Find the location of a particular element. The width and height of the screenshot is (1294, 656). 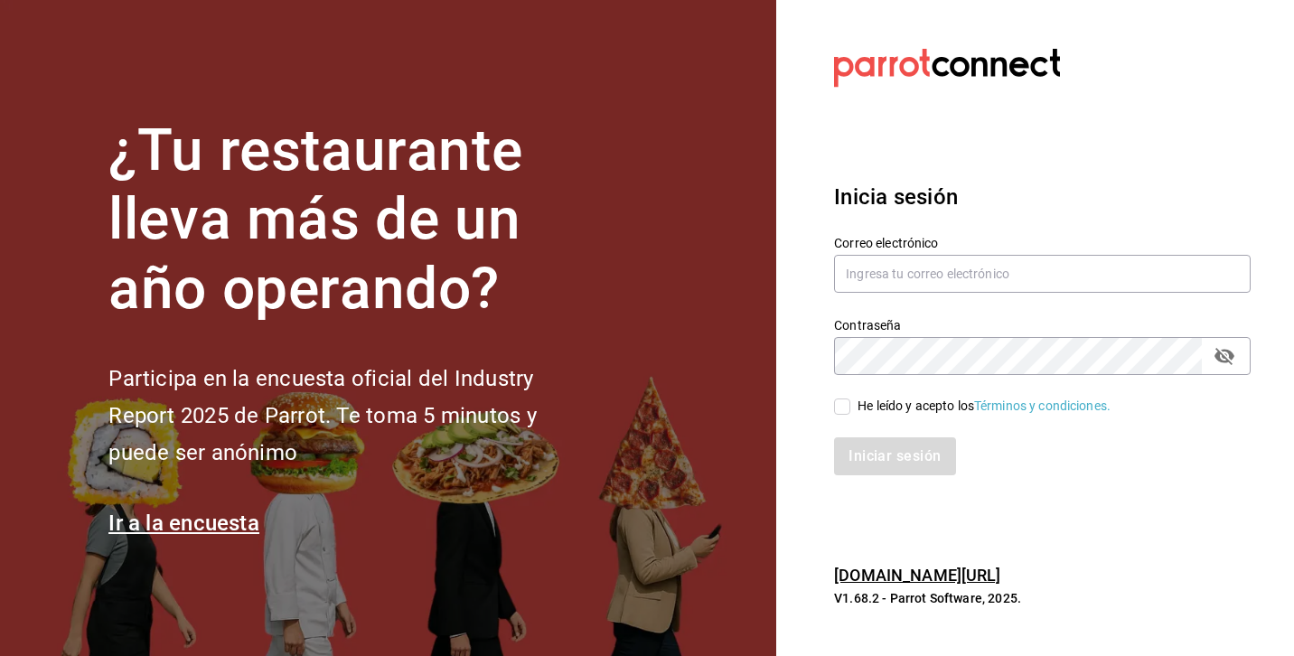

input: Ingresa tu correo electrónico is located at coordinates (1042, 274).